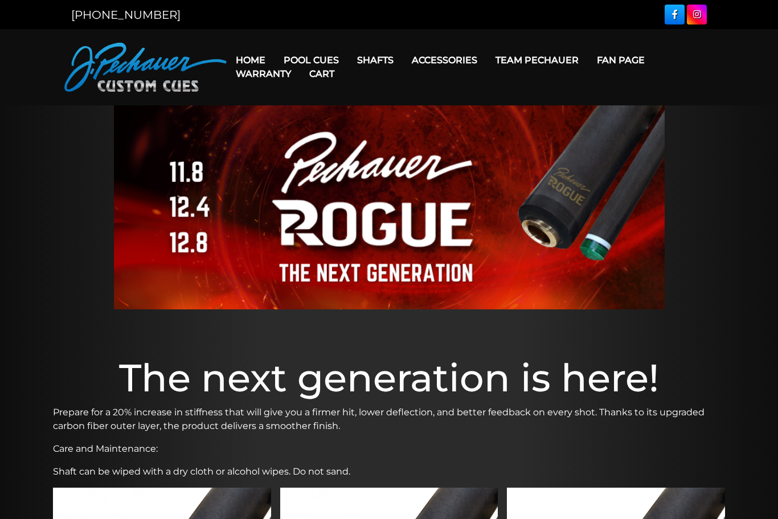 The image size is (778, 519). I want to click on a: Team Pechauer, so click(537, 60).